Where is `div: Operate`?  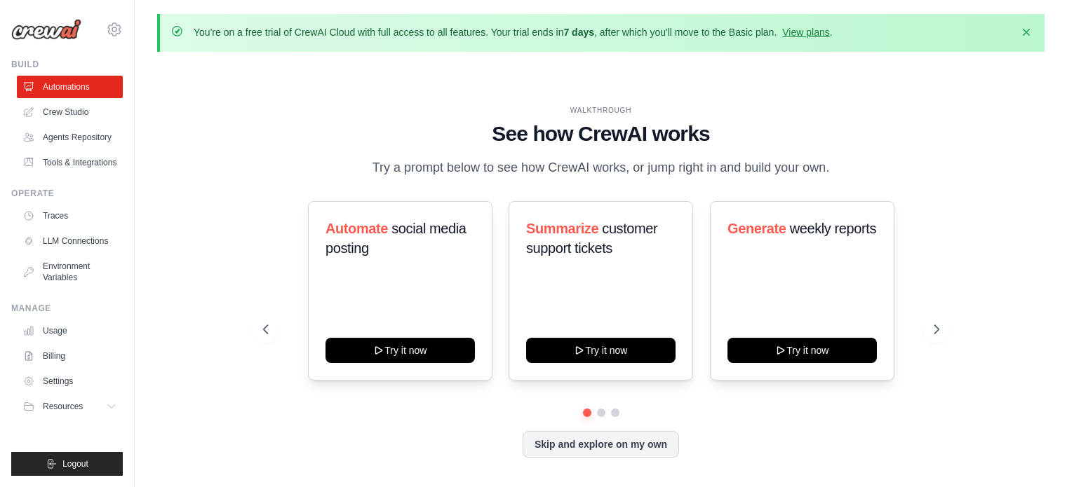 div: Operate is located at coordinates (67, 194).